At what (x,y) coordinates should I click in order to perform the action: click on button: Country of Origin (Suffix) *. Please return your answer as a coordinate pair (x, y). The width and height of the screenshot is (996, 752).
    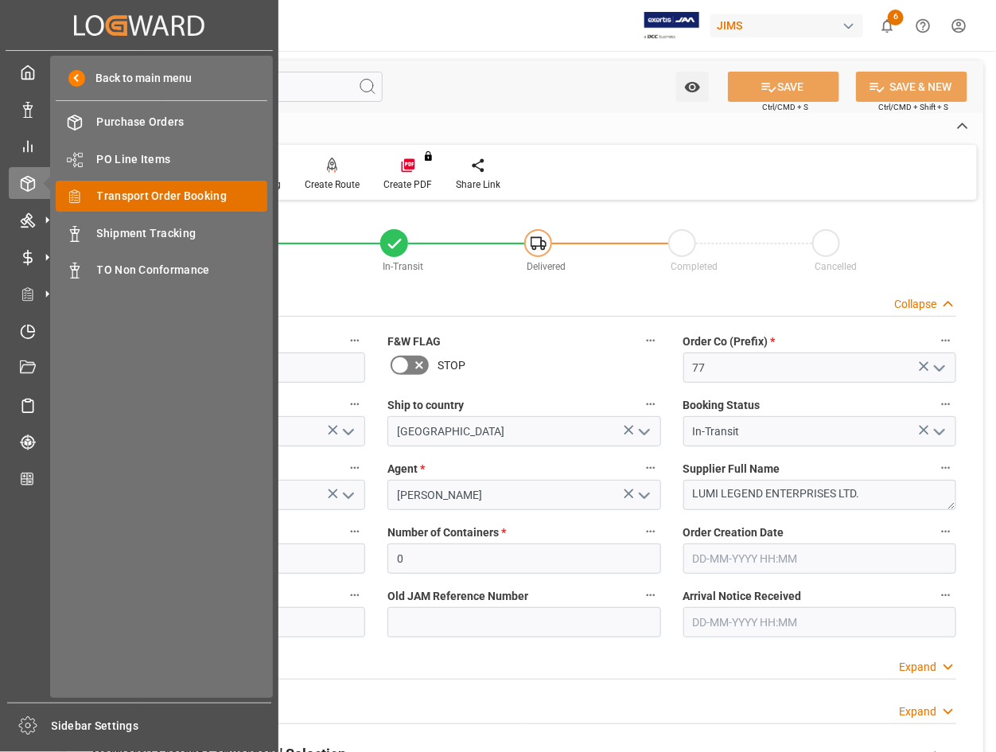
    Looking at the image, I should click on (355, 404).